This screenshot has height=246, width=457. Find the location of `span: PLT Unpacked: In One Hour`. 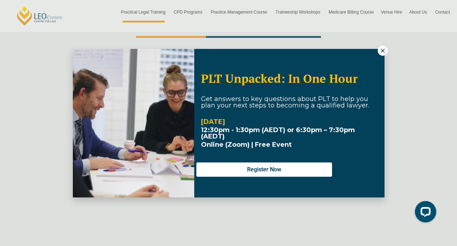

span: PLT Unpacked: In One Hour is located at coordinates (279, 78).